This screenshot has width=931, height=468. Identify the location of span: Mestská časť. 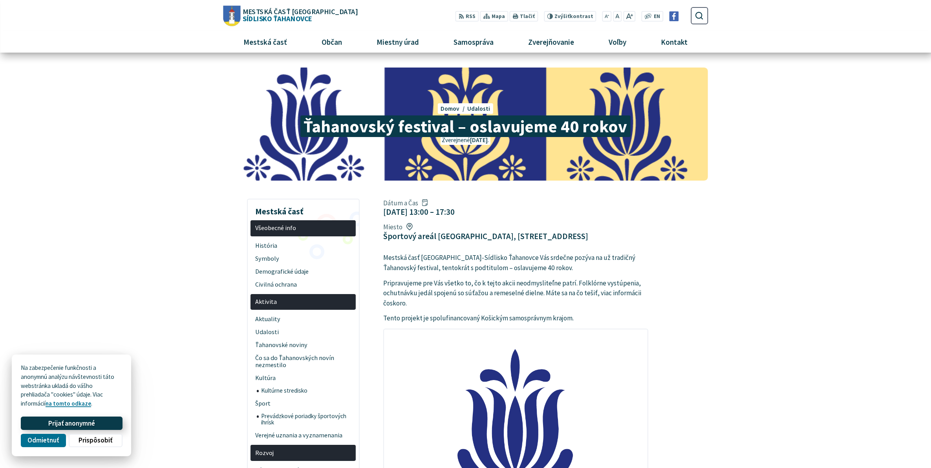
(265, 42).